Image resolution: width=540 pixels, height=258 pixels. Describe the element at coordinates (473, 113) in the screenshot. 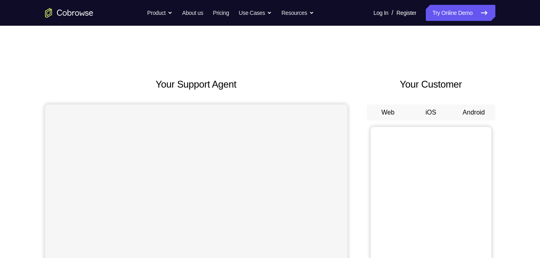

I see `button: Android` at that location.